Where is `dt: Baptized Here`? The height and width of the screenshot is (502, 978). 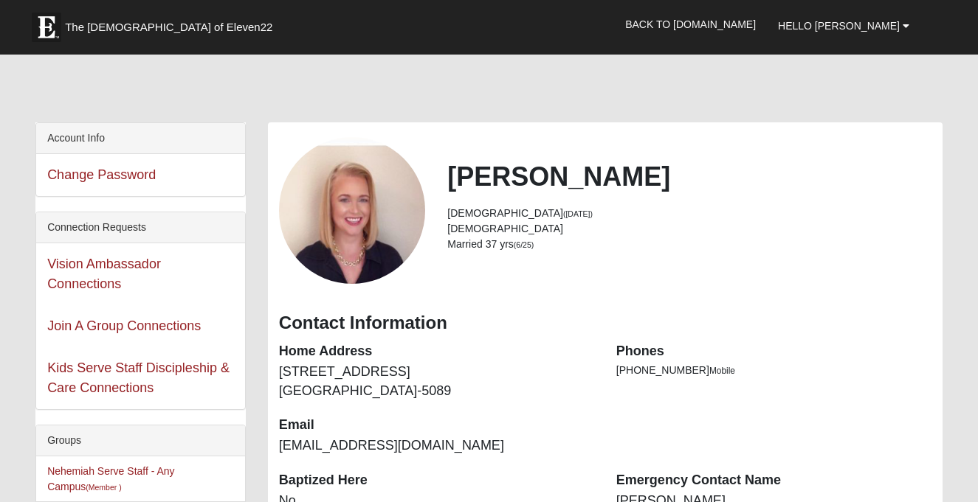 dt: Baptized Here is located at coordinates (436, 481).